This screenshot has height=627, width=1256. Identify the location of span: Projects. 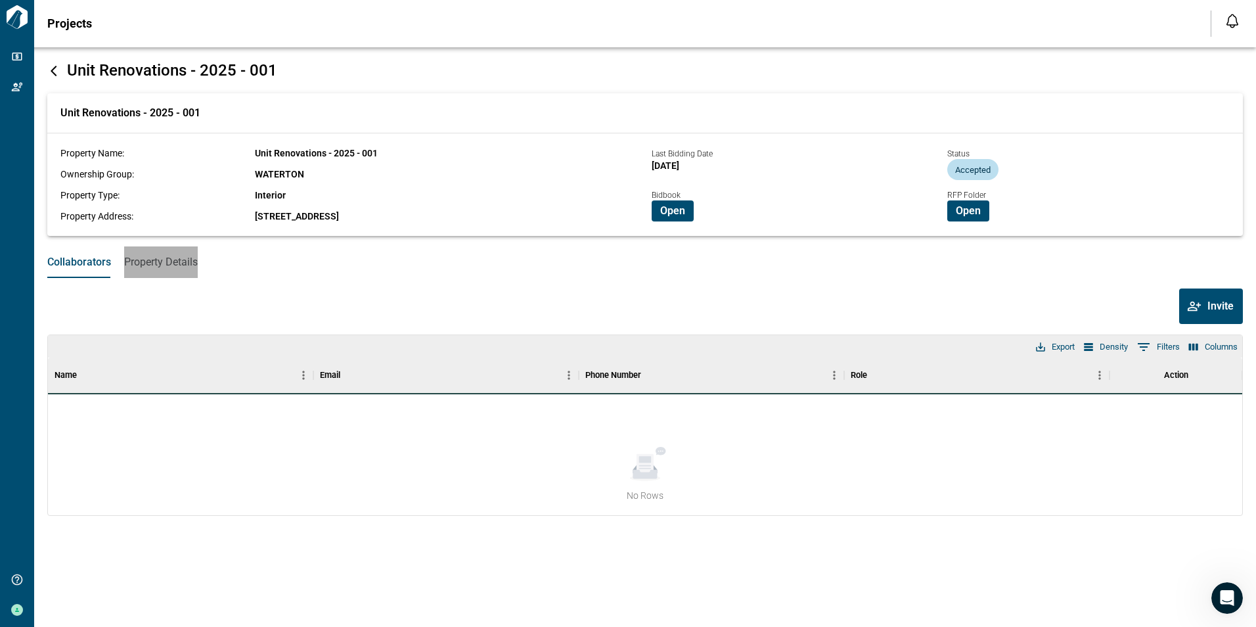
(70, 24).